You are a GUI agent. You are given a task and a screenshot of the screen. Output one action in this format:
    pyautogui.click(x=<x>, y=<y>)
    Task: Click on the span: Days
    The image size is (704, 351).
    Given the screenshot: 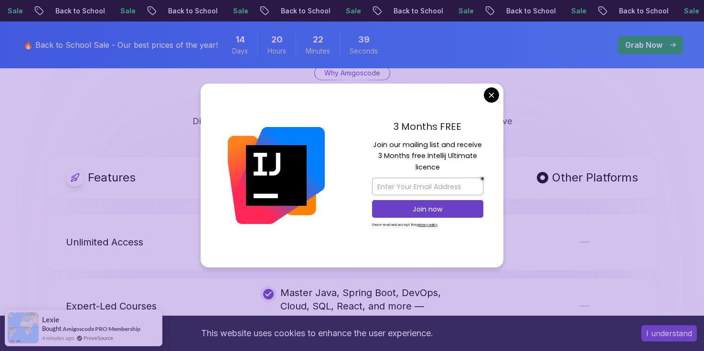 What is the action you would take?
    pyautogui.click(x=240, y=51)
    